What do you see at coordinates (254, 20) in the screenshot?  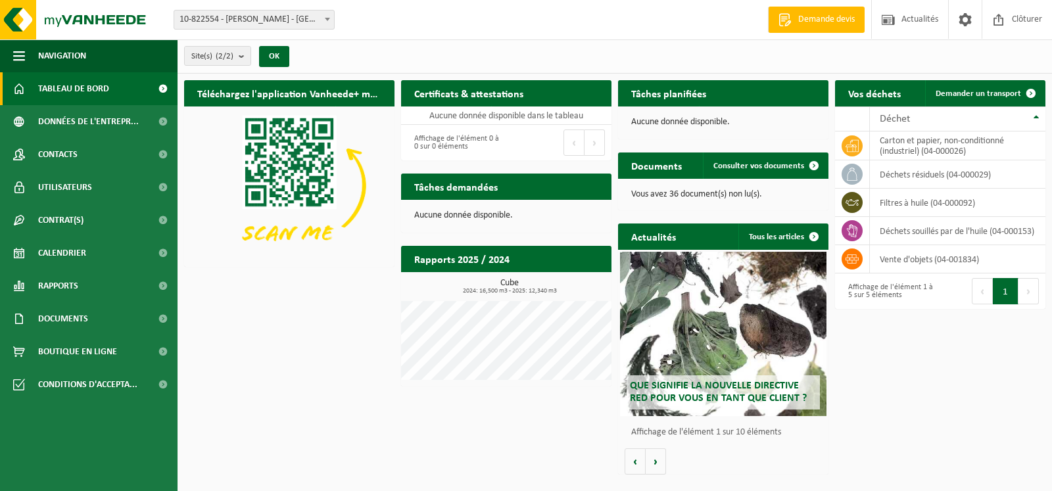 I see `span: 10-822554 - E.LECLERCQ - FLORIFFOUX` at bounding box center [254, 20].